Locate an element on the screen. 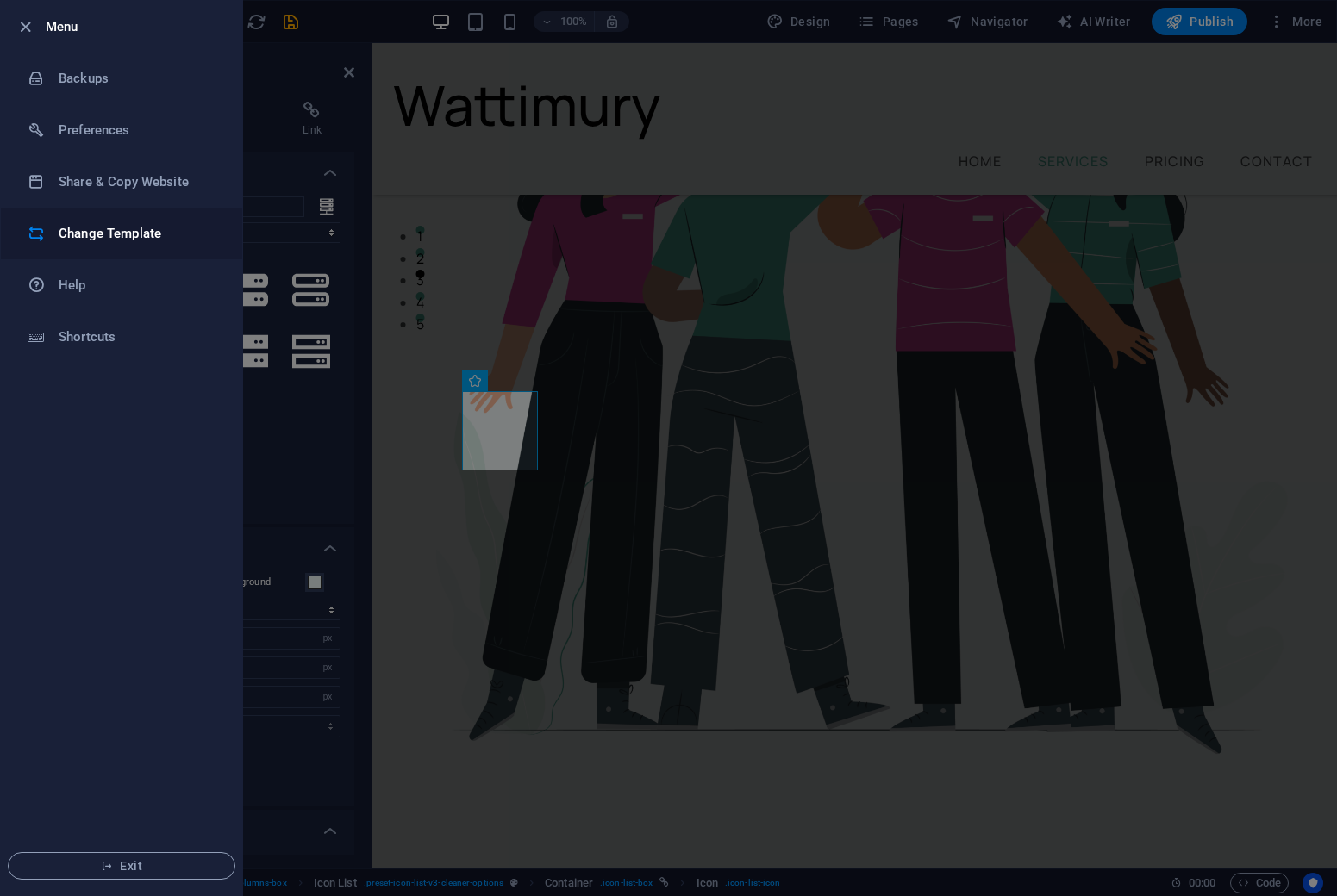 This screenshot has width=1337, height=896. h6: Share & Copy Website is located at coordinates (138, 182).